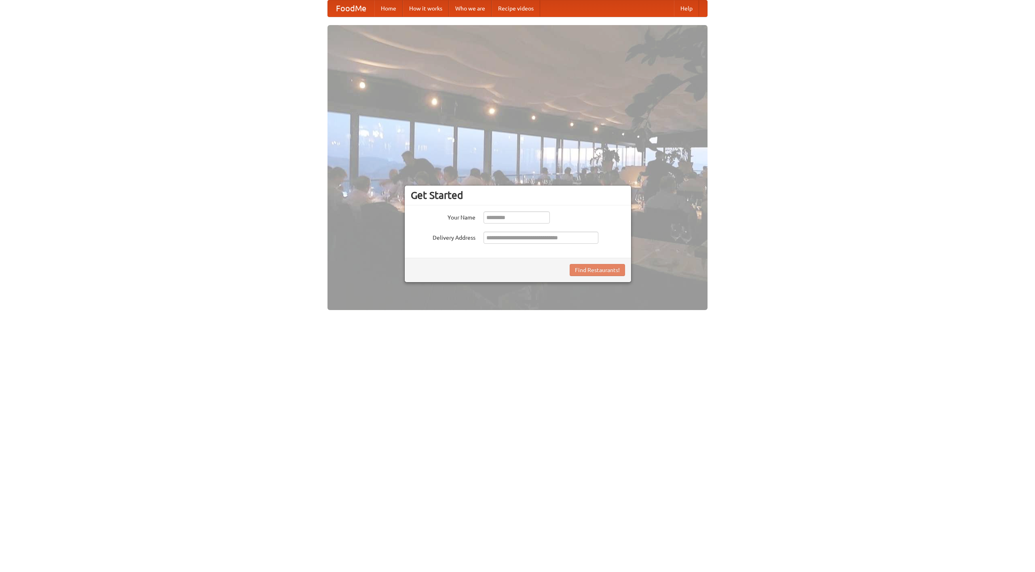 This screenshot has width=1035, height=572. Describe the element at coordinates (516, 8) in the screenshot. I see `a: Recipe videos` at that location.